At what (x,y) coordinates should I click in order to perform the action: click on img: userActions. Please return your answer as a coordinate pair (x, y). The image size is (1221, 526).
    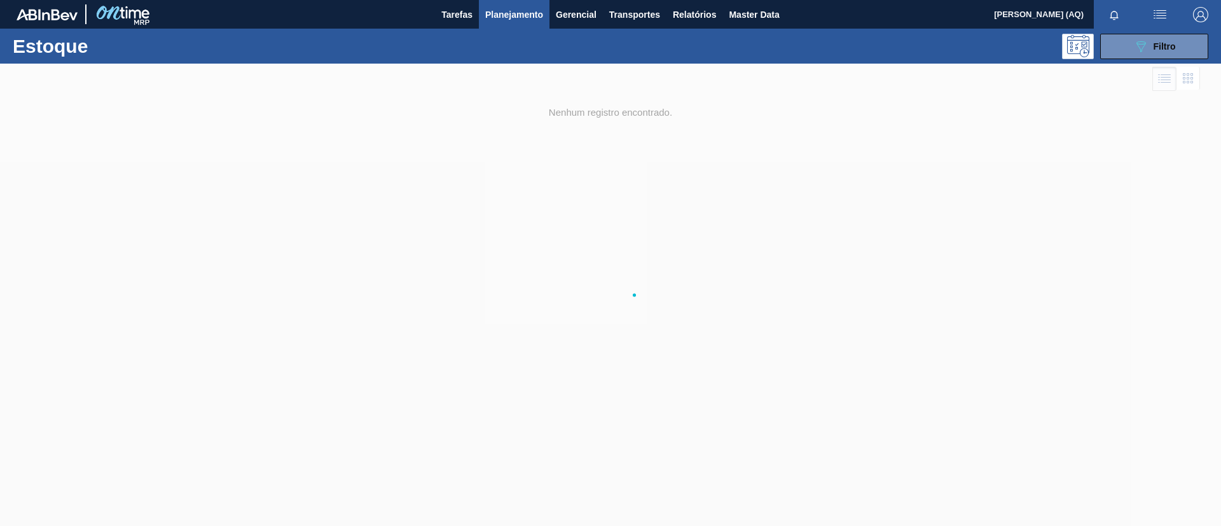
    Looking at the image, I should click on (1160, 15).